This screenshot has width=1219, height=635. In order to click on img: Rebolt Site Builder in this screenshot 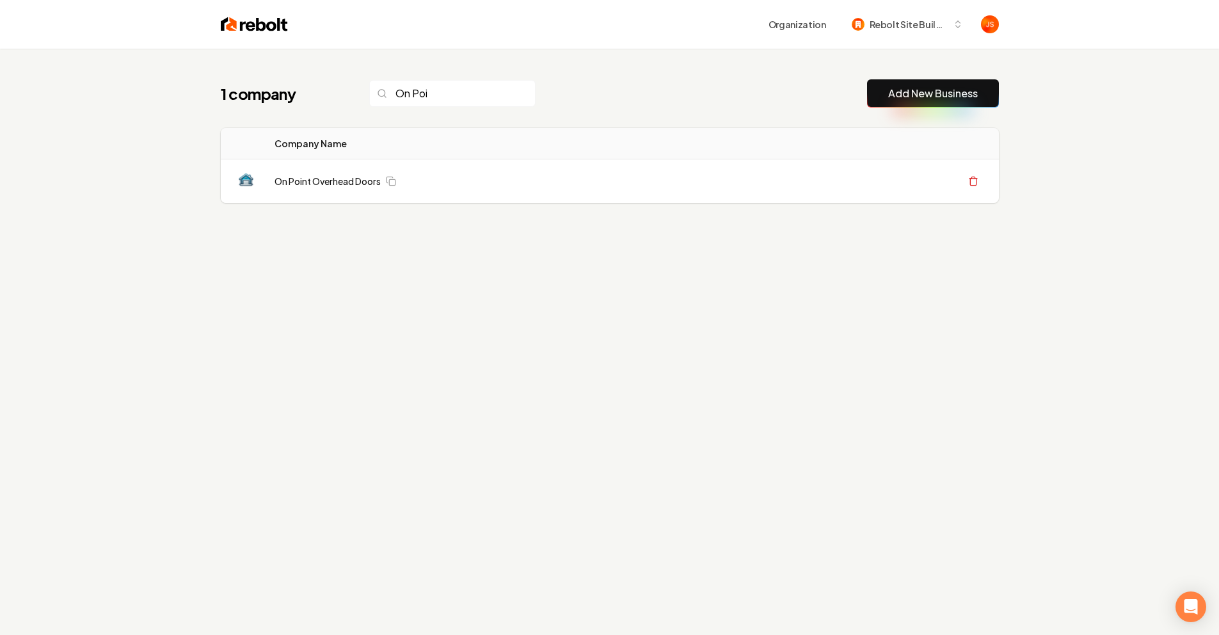, I will do `click(858, 24)`.